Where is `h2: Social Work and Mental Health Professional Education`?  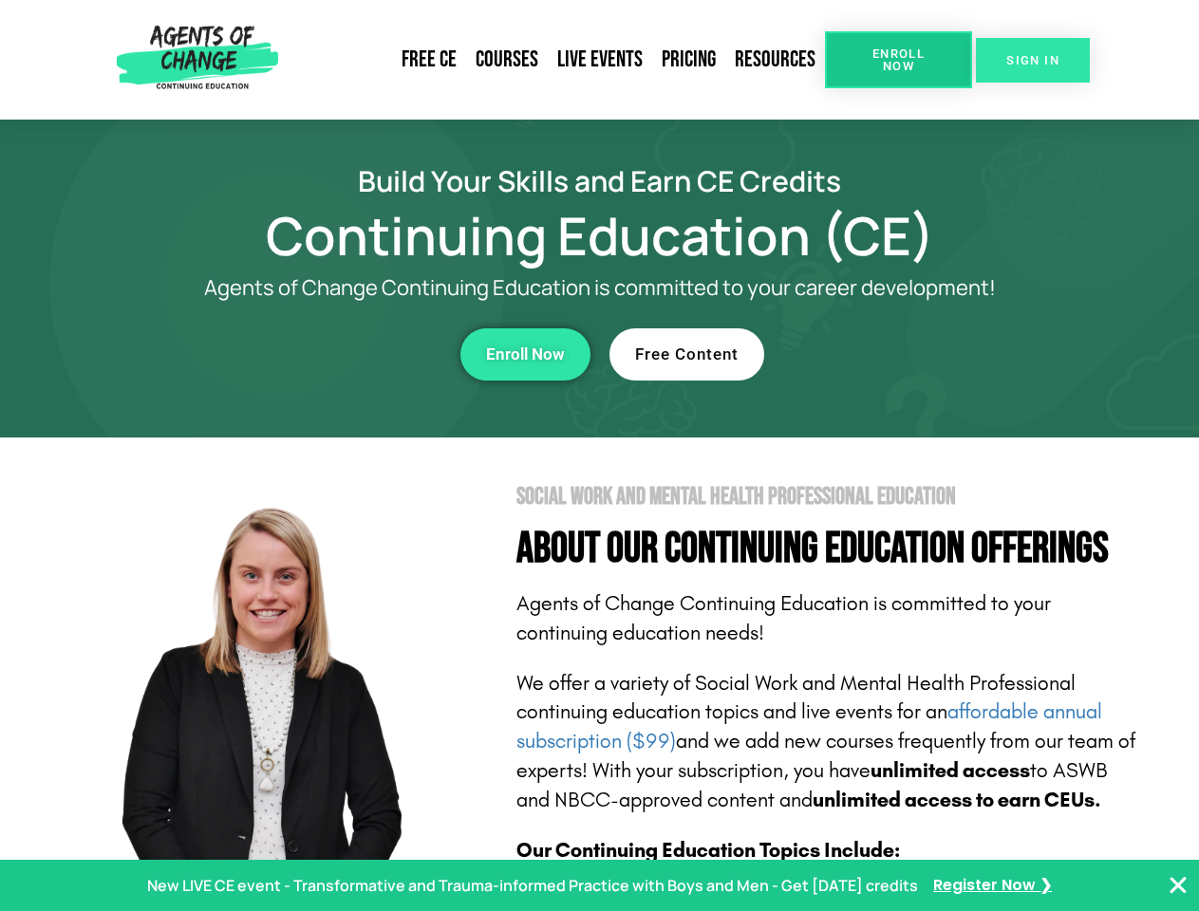
h2: Social Work and Mental Health Professional Education is located at coordinates (829, 497).